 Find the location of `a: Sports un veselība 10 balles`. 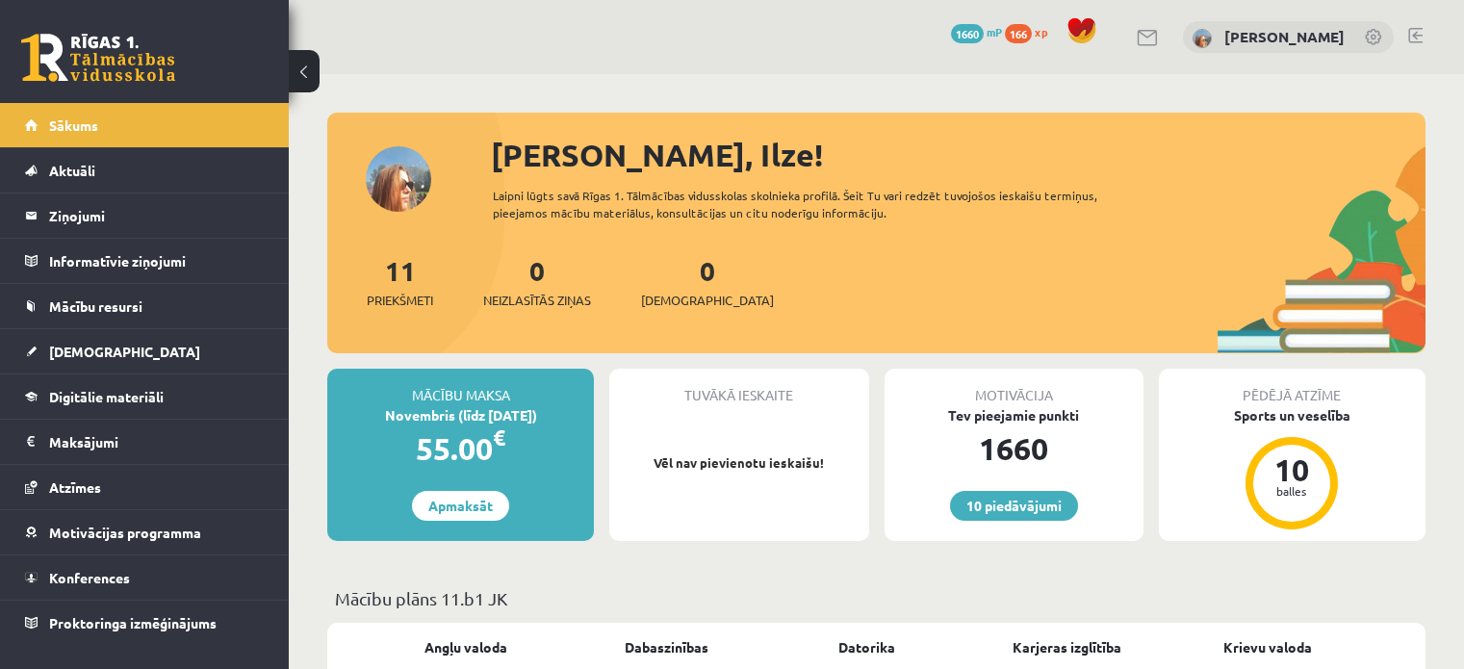

a: Sports un veselība 10 balles is located at coordinates (1292, 469).